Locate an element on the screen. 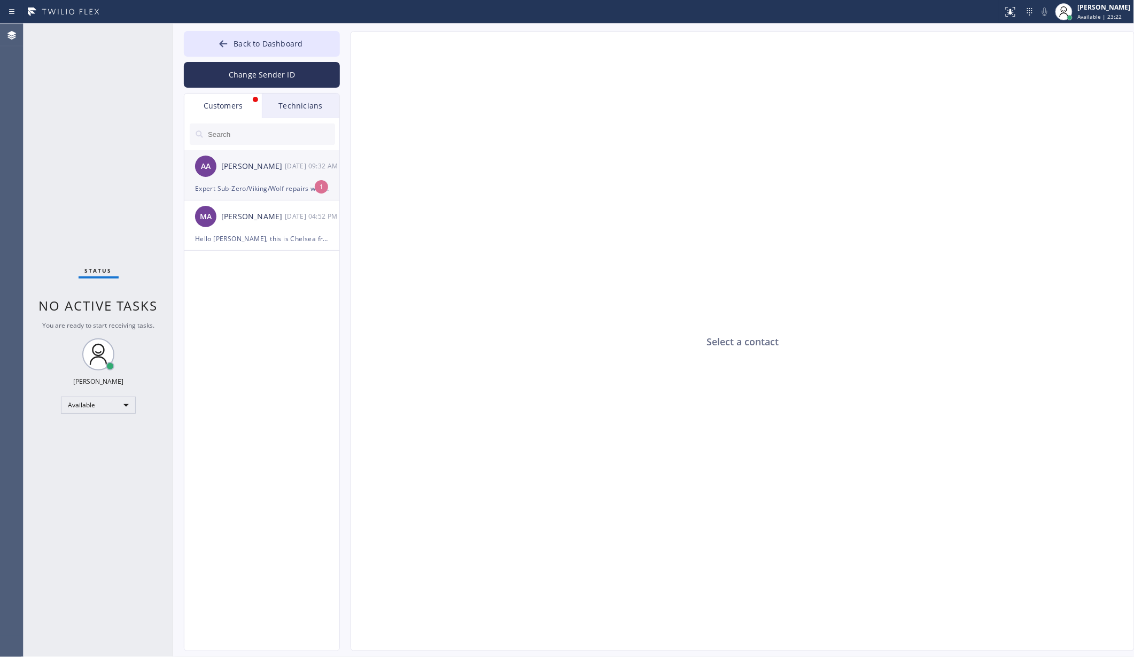 The height and width of the screenshot is (657, 1134). div: Technicians is located at coordinates (300, 106).